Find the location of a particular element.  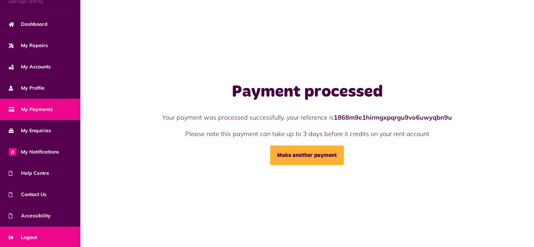

span: My Enquiries is located at coordinates (30, 131).